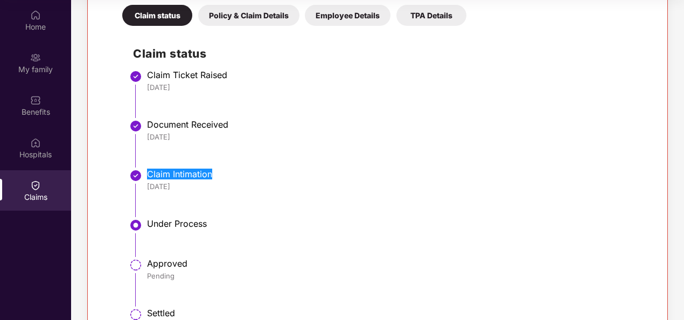 The width and height of the screenshot is (684, 320). I want to click on div: Employee Details, so click(347, 15).